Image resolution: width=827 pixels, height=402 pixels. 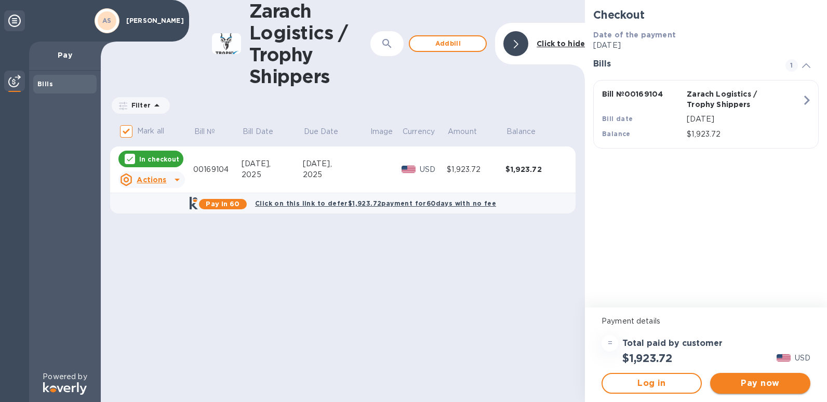 What do you see at coordinates (617, 118) in the screenshot?
I see `b: Bill date` at bounding box center [617, 118].